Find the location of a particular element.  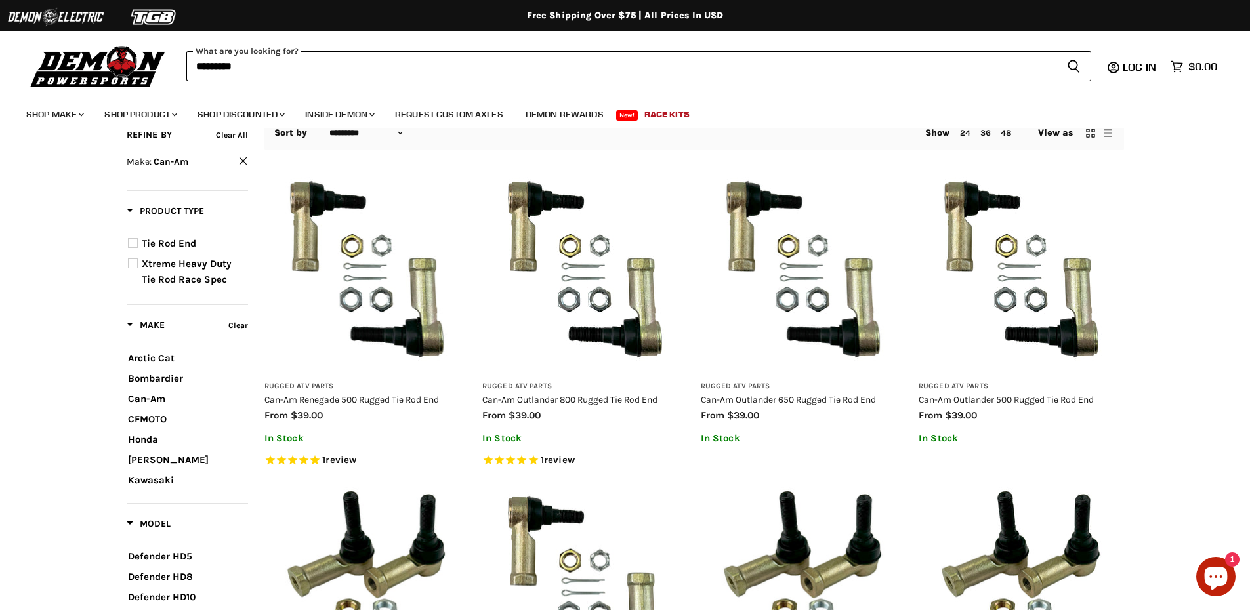

button: Filter by Product Type is located at coordinates (165, 213).